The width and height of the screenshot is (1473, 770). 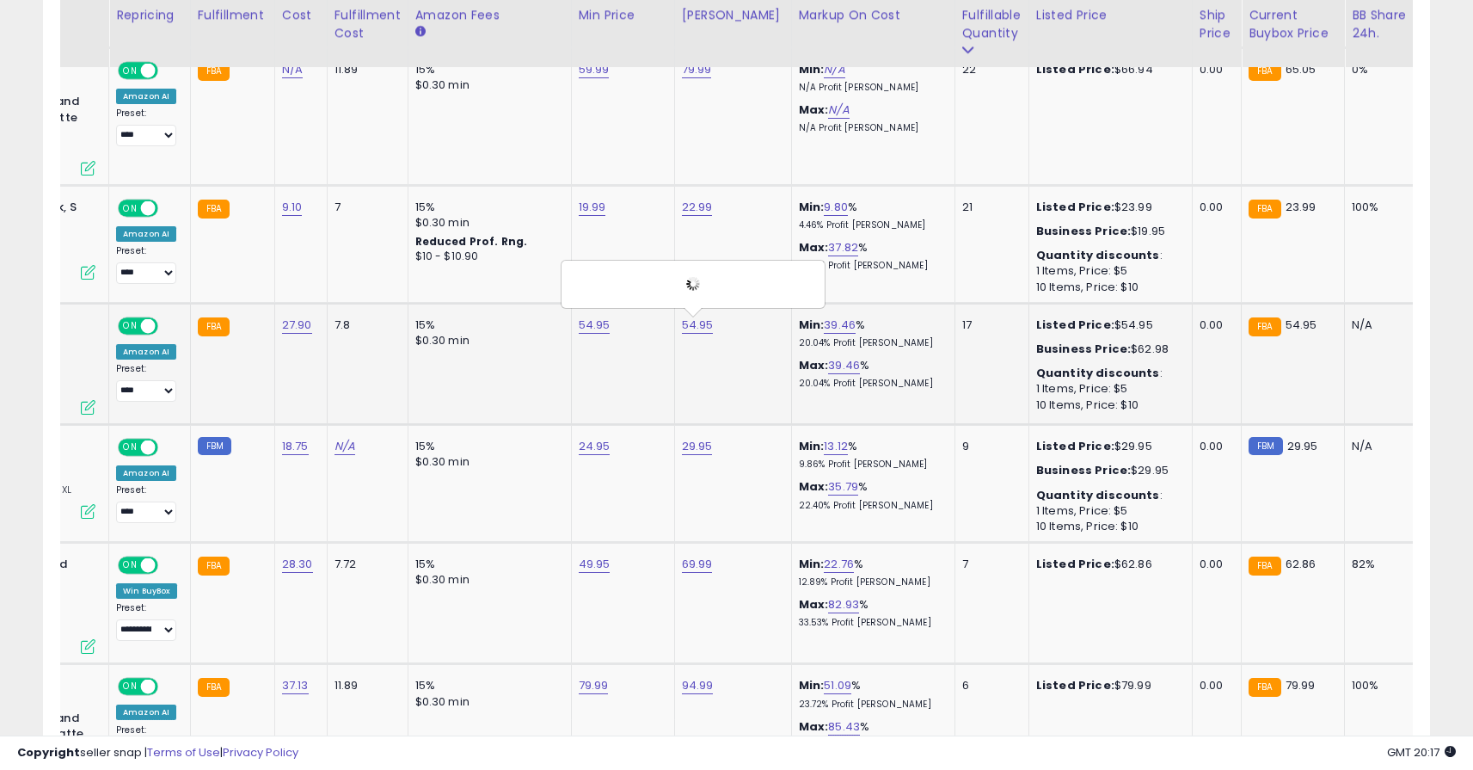 What do you see at coordinates (838, 564) in the screenshot?
I see `a: 22.76` at bounding box center [838, 564].